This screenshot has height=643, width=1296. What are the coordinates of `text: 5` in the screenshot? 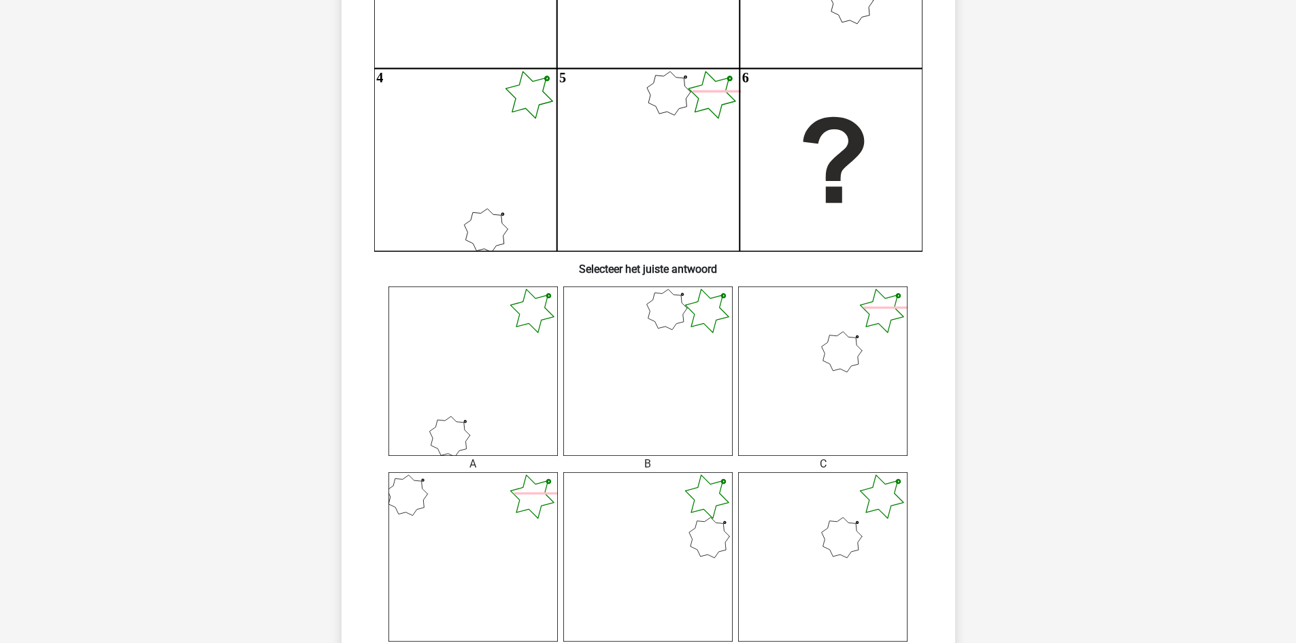 It's located at (563, 78).